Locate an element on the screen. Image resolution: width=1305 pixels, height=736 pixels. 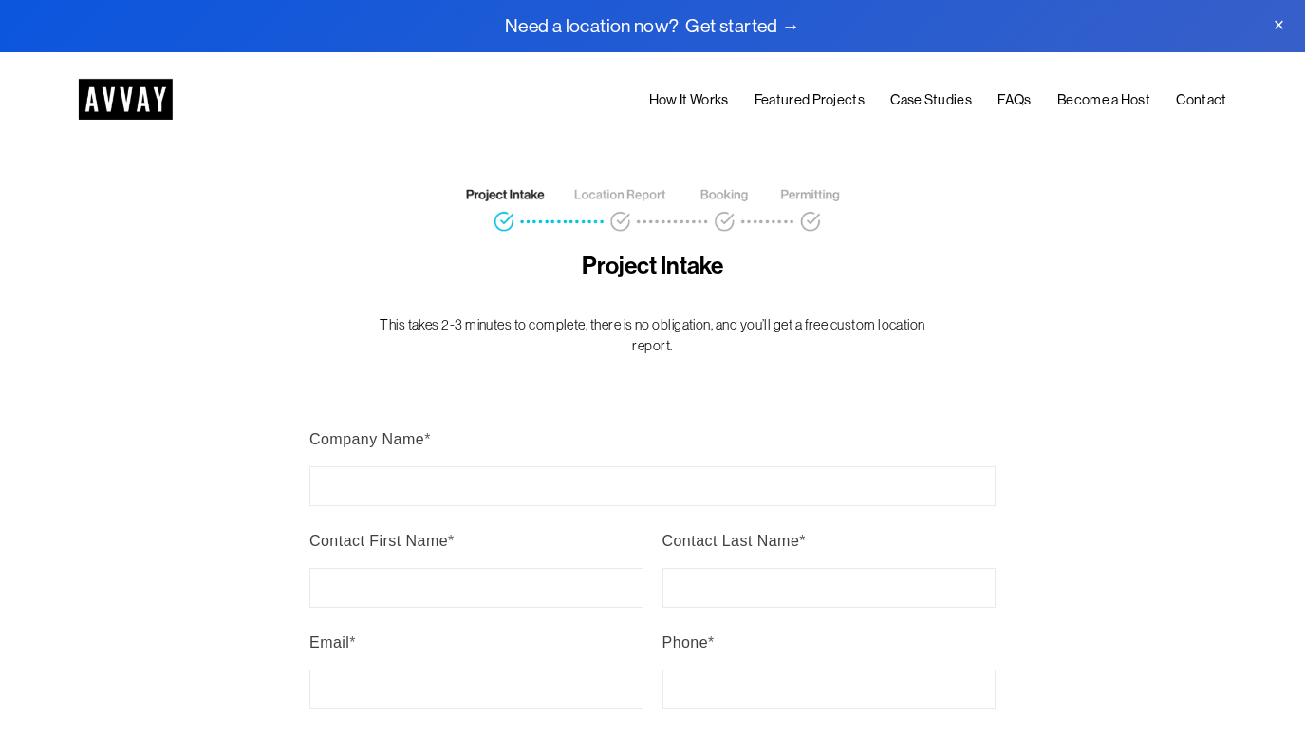
span: Contact First Name is located at coordinates (379, 540).